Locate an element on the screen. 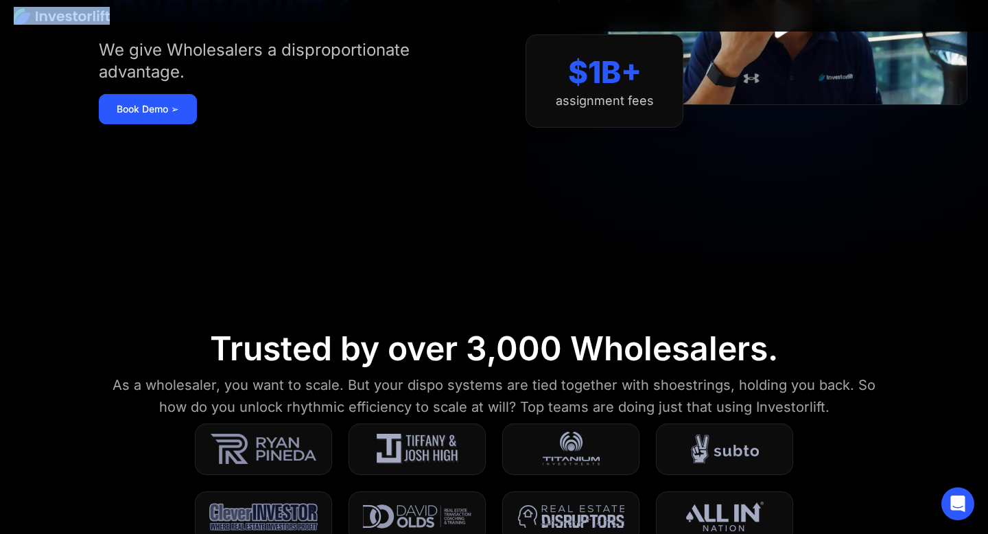 Image resolution: width=988 pixels, height=534 pixels. div: assignment fees is located at coordinates (605, 101).